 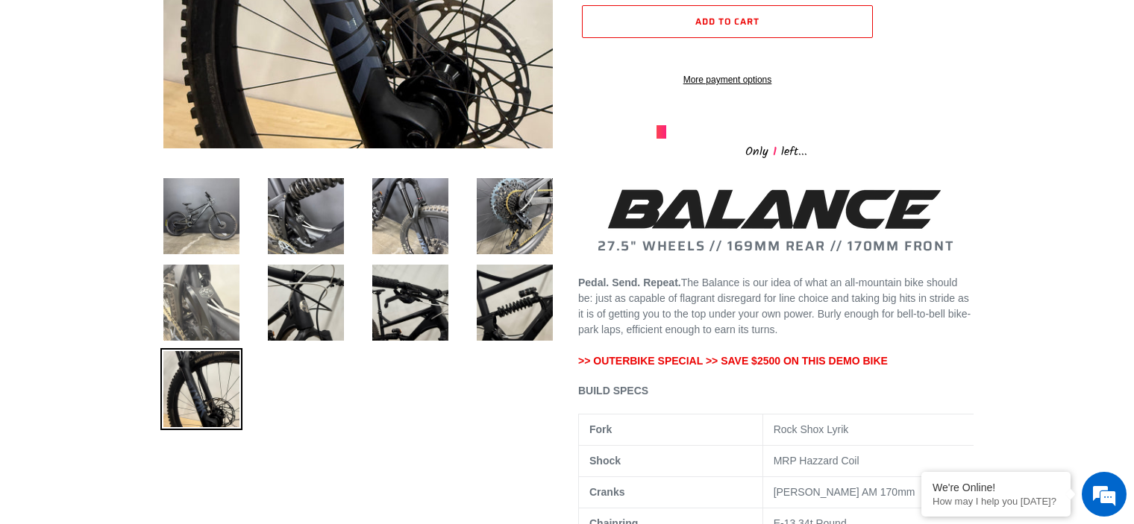 I want to click on textarea: Type your message and hit 'Enter', so click(x=145, y=385).